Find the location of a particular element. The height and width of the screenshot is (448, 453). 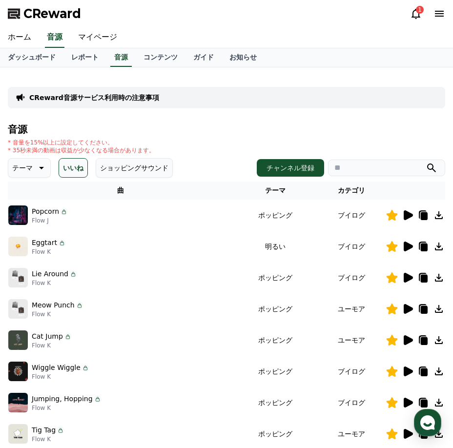

td: 明るい is located at coordinates (275, 247).